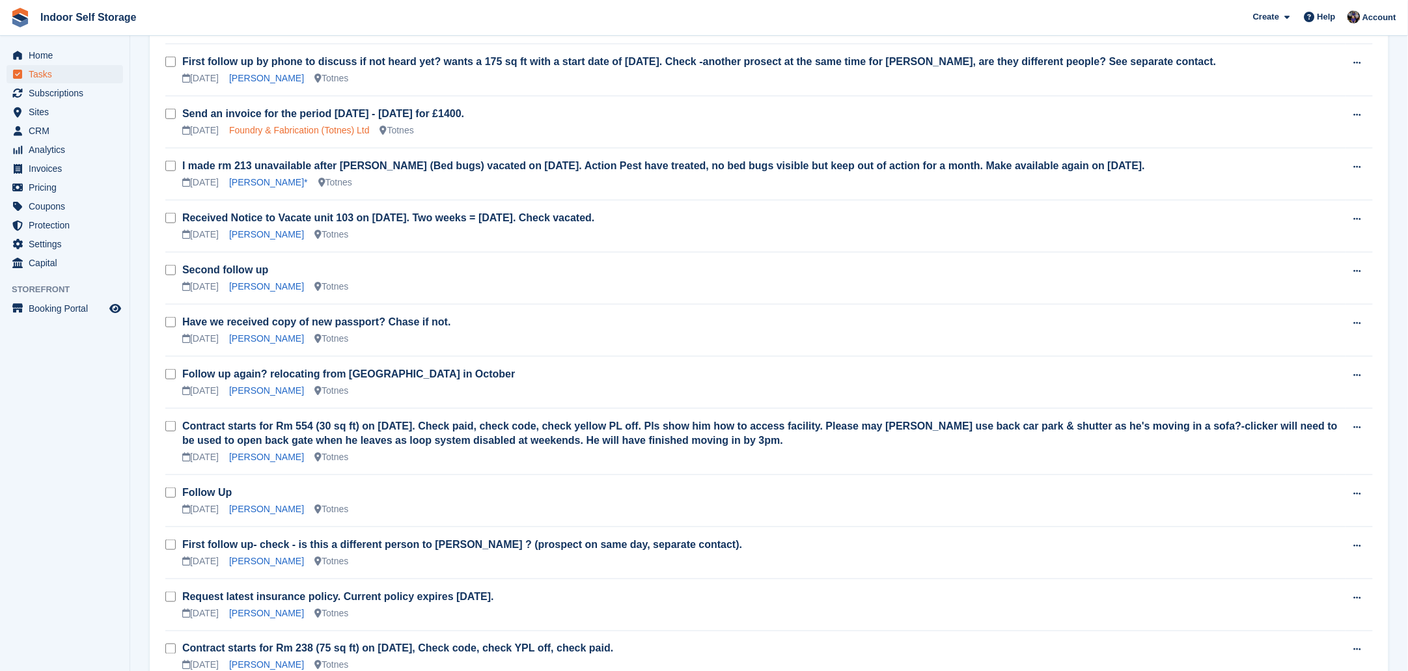 This screenshot has height=671, width=1408. I want to click on span: Sites, so click(68, 112).